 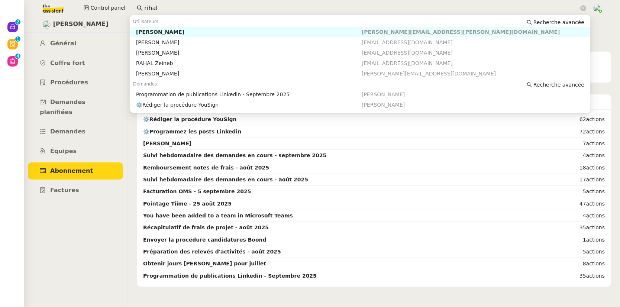 I want to click on td: 18, so click(x=576, y=168).